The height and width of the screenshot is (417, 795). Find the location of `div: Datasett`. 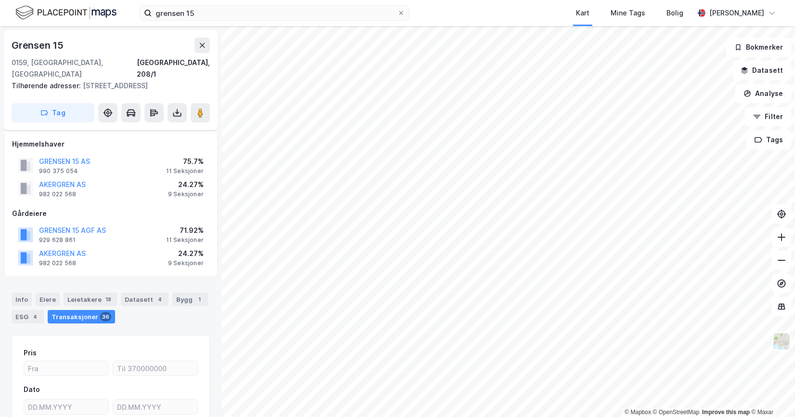

div: Datasett is located at coordinates (144, 299).